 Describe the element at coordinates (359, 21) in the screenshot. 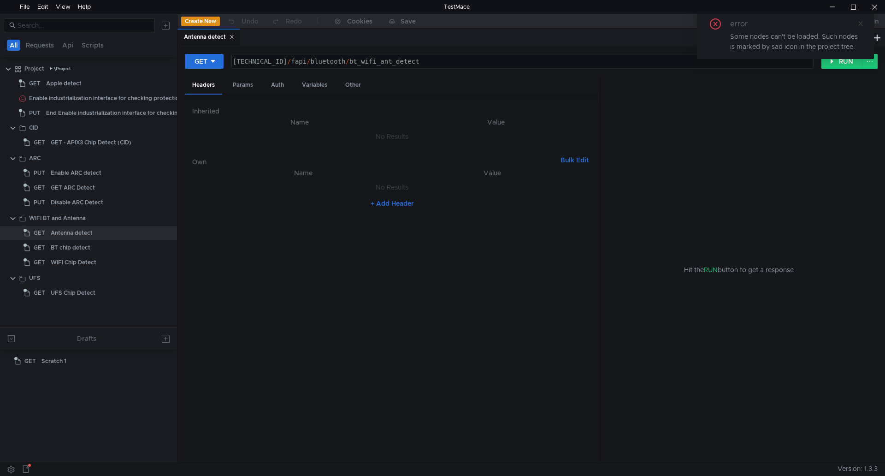

I see `div: Cookies` at that location.